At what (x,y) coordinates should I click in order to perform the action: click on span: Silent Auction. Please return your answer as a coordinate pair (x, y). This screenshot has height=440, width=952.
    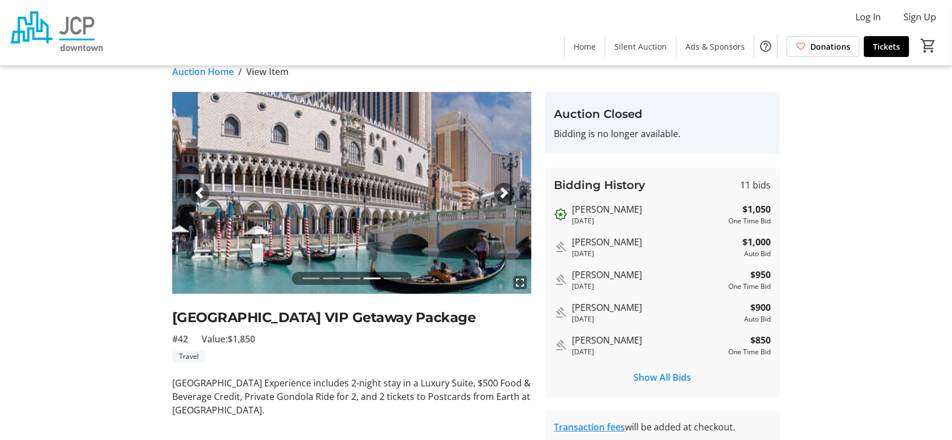
    Looking at the image, I should click on (640, 46).